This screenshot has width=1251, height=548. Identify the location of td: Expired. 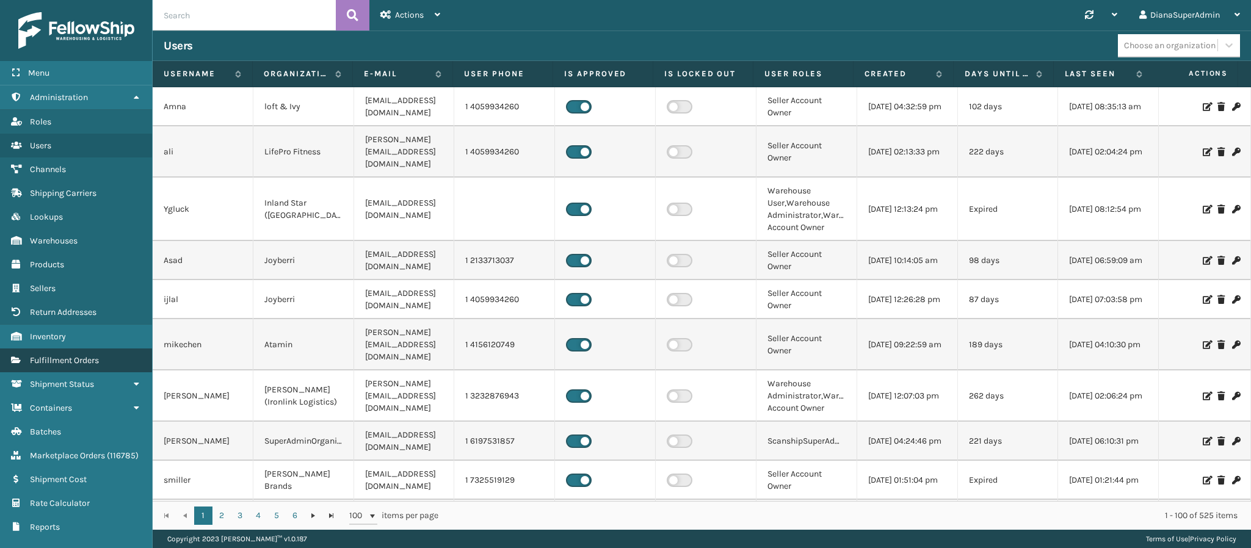
(1008, 481).